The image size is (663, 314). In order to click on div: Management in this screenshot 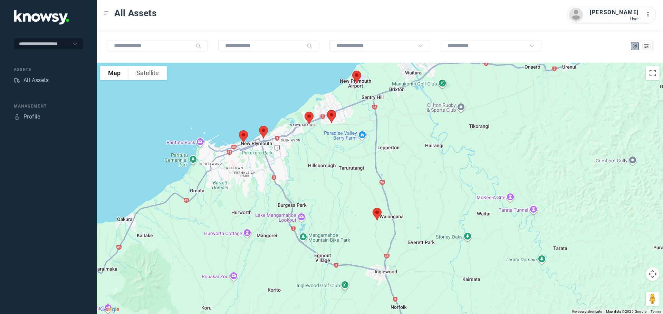, I will do `click(48, 106)`.